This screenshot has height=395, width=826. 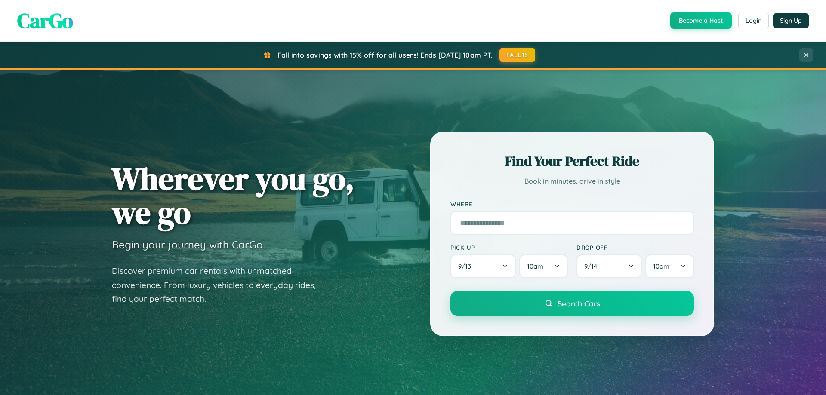 What do you see at coordinates (467, 266) in the screenshot?
I see `span: 9 / 13` at bounding box center [467, 266].